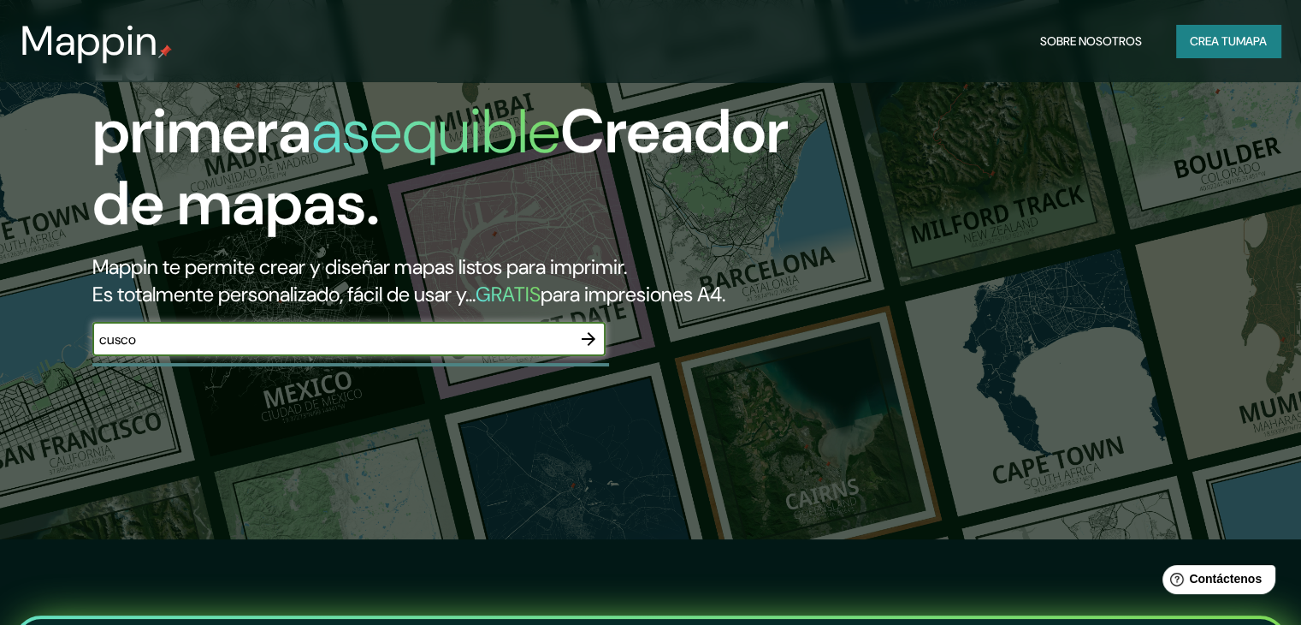 This screenshot has height=625, width=1301. Describe the element at coordinates (89, 40) in the screenshot. I see `font: Mappin` at that location.